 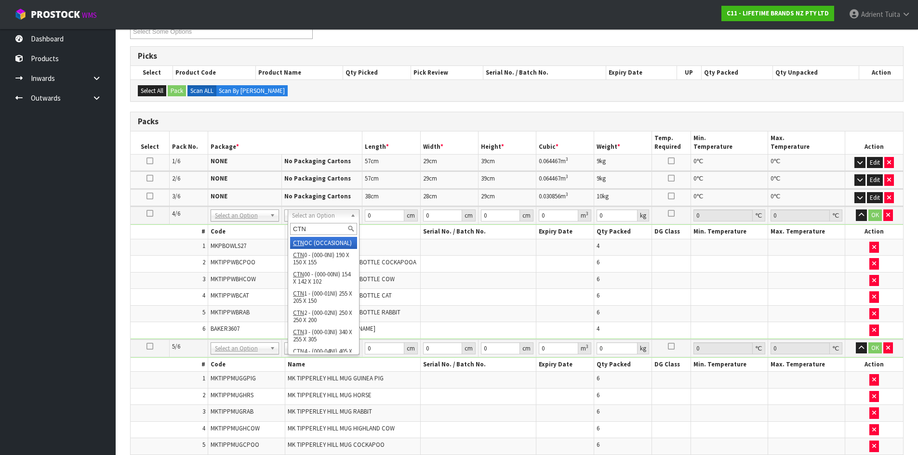 I want to click on img: cube-alt.png, so click(x=20, y=14).